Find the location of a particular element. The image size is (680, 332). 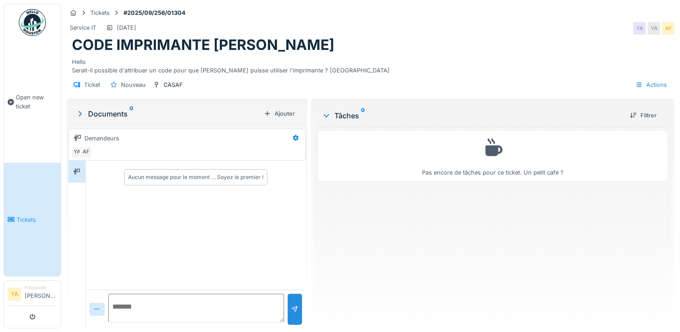

div: Ticket is located at coordinates (92, 84).